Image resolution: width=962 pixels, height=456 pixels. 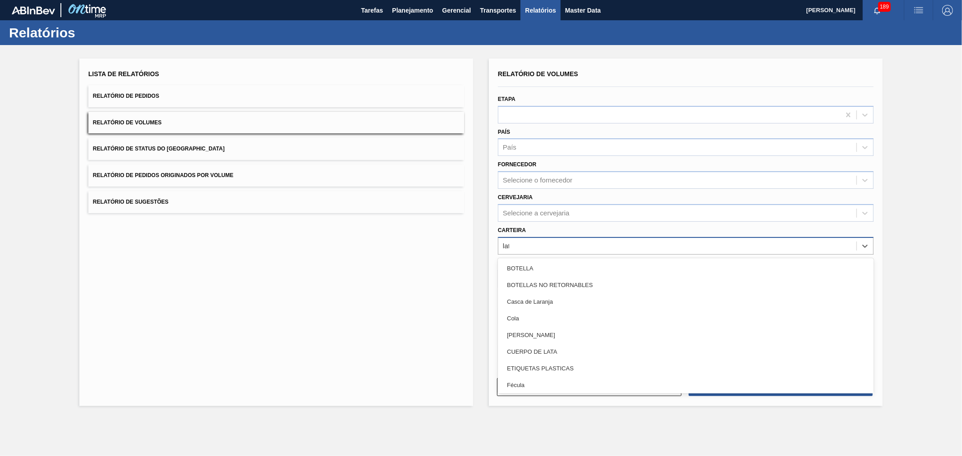 I want to click on span: Master Data, so click(x=583, y=10).